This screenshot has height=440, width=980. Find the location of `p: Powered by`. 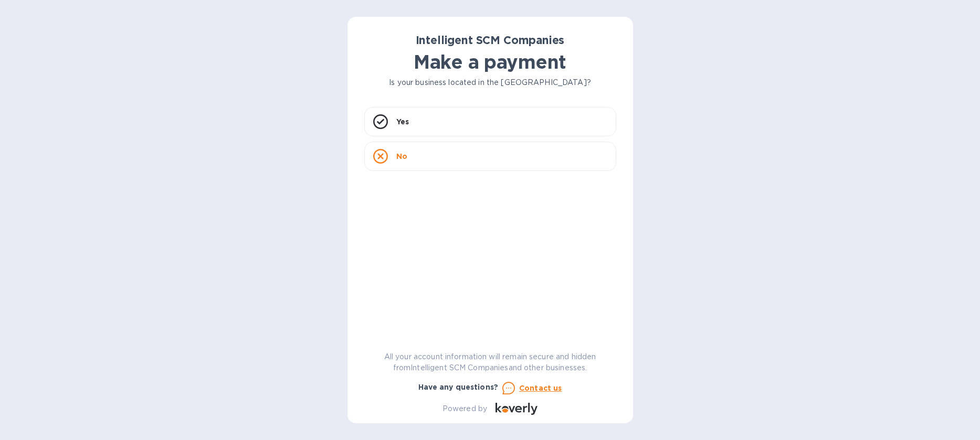

p: Powered by is located at coordinates (465, 409).